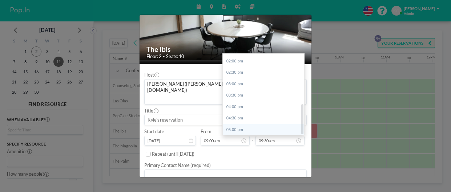  Describe the element at coordinates (264, 119) in the screenshot. I see `div: 04:30 pm` at that location.